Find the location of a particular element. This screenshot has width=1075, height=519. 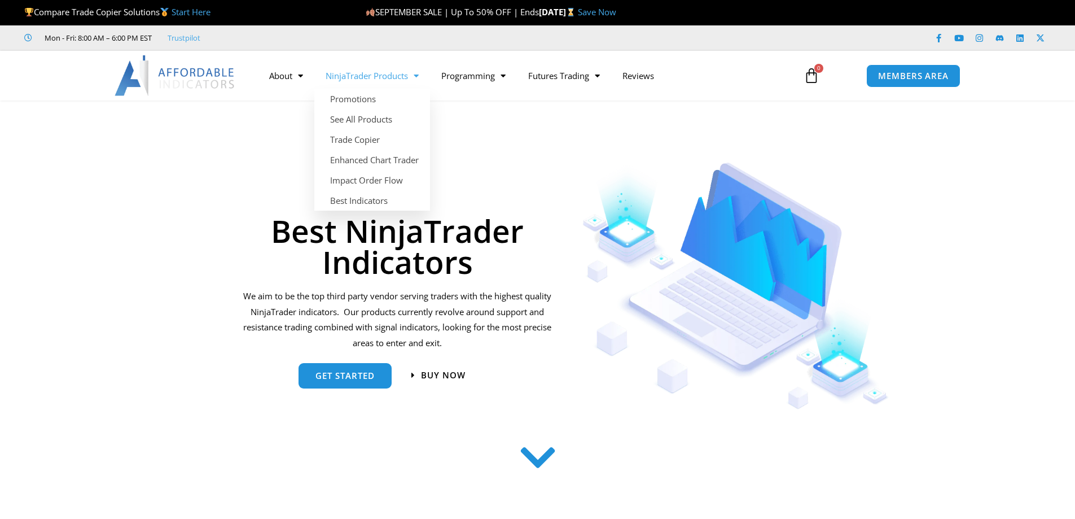

span: Buy now is located at coordinates (443, 375).